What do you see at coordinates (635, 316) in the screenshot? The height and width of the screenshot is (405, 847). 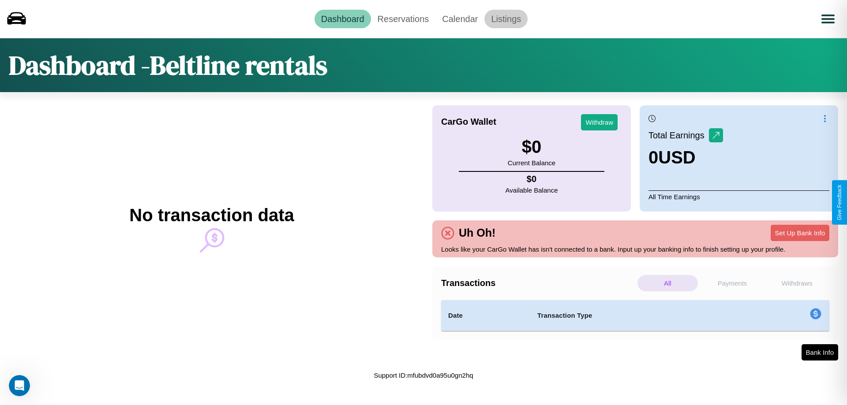 I see `table: simple table` at bounding box center [635, 316].